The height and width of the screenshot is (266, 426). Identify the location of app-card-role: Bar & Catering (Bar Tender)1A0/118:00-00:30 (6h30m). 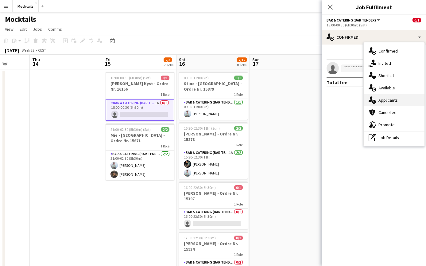
(140, 110).